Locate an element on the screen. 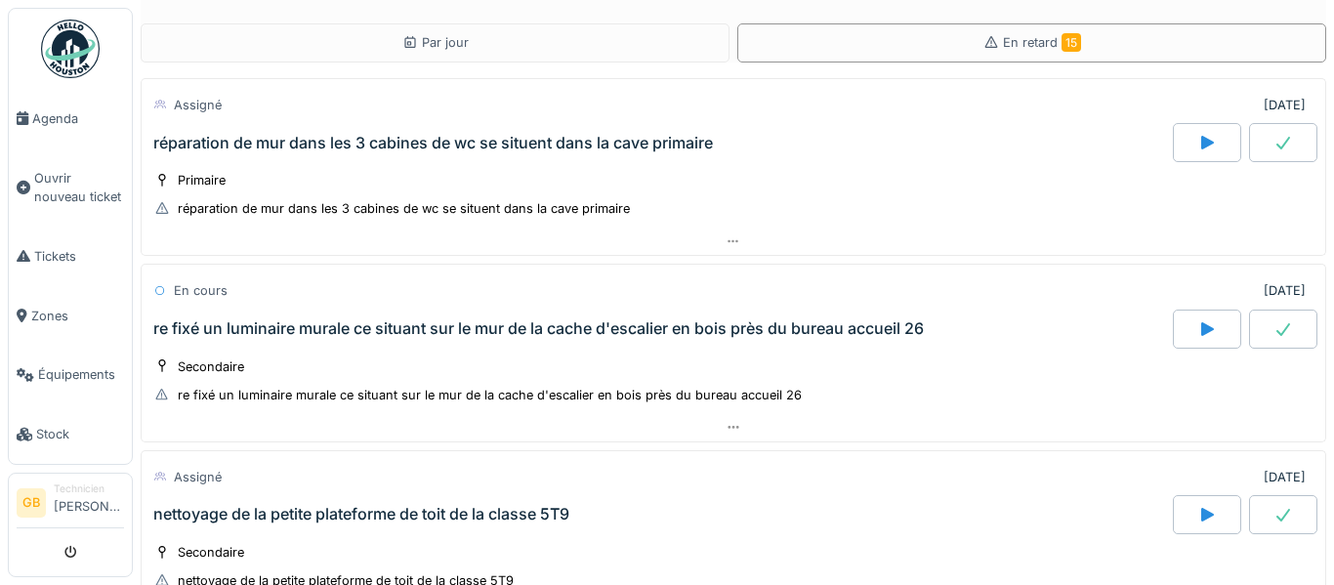 This screenshot has width=1334, height=585. div: nettoyage de la petite plateforme de toit de la classe 5T9 is located at coordinates (361, 514).